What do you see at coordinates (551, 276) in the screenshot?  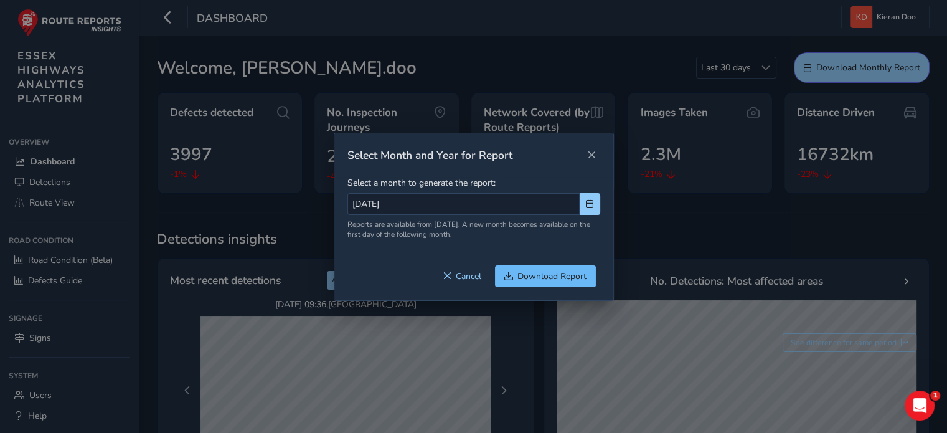 I see `span: Download Report` at bounding box center [551, 276].